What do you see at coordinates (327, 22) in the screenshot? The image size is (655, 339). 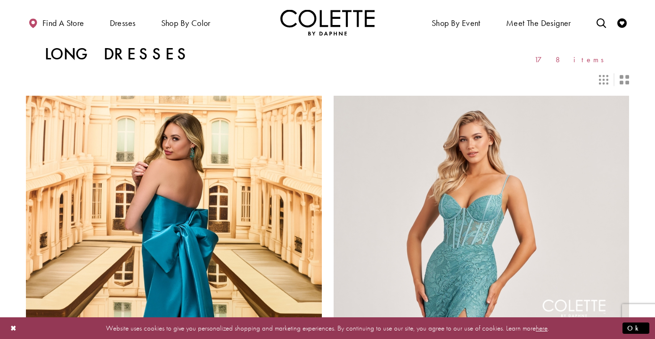 I see `a: Visit Home Page` at bounding box center [327, 22].